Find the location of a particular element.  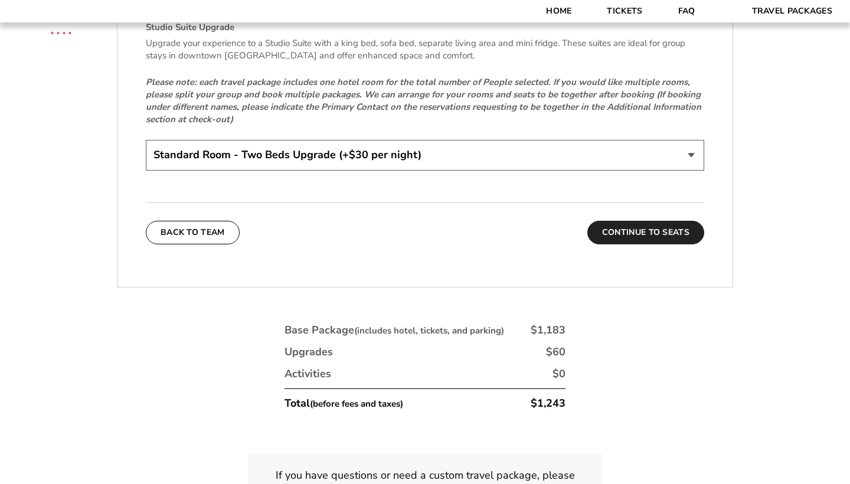

p: Upgrade your experience to a Studio Suite with a king bed, sofa bed, separate living area and min... is located at coordinates (425, 50).